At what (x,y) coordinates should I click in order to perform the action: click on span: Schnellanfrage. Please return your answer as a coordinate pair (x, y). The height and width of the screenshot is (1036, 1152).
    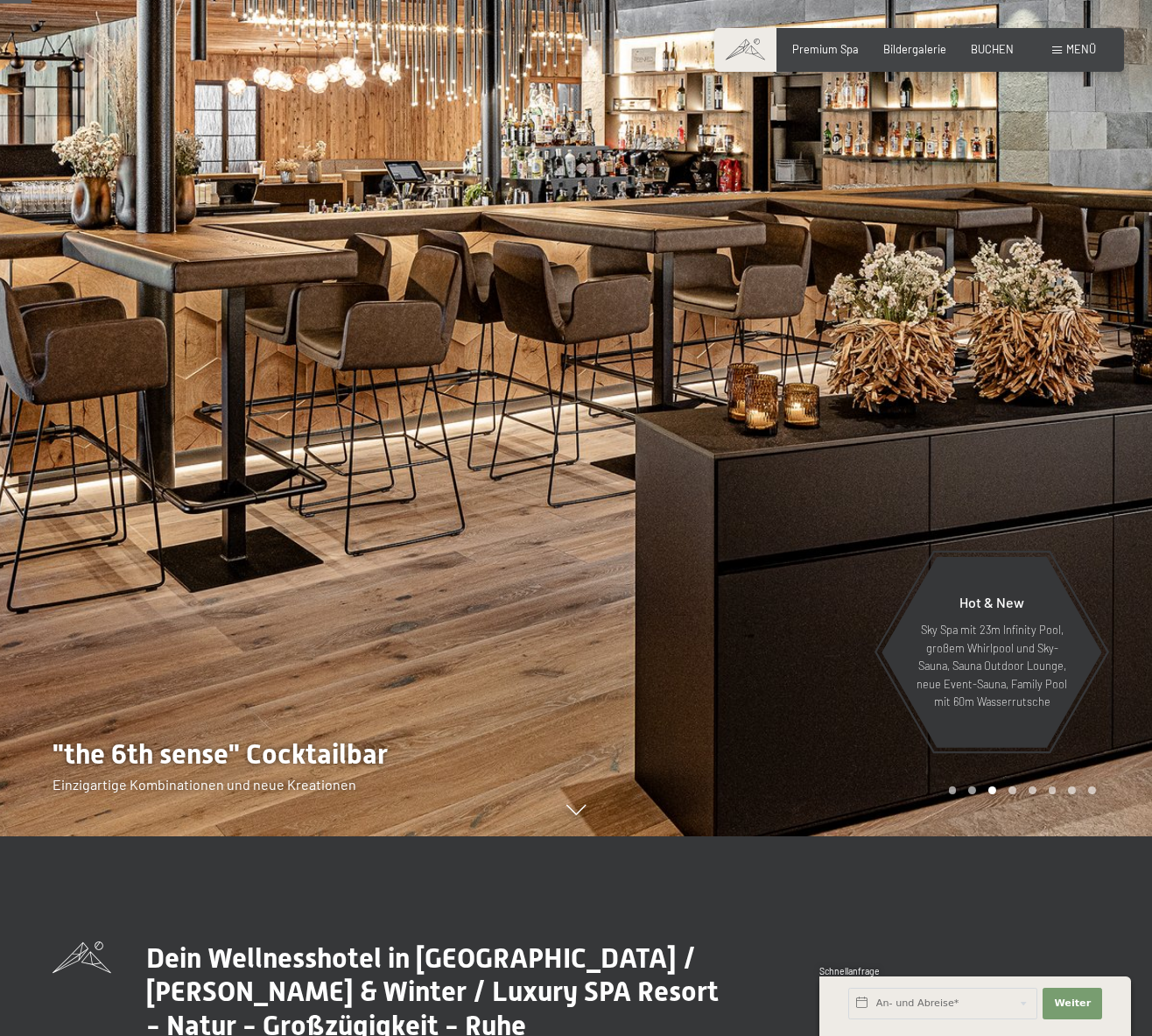
    Looking at the image, I should click on (849, 971).